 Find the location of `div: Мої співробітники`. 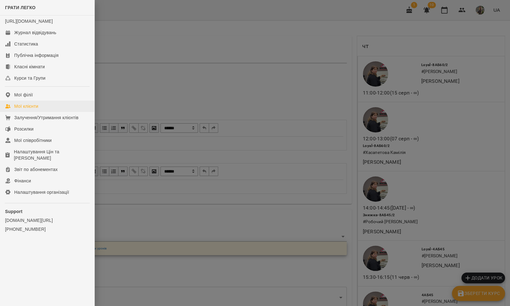

div: Мої співробітники is located at coordinates (33, 140).